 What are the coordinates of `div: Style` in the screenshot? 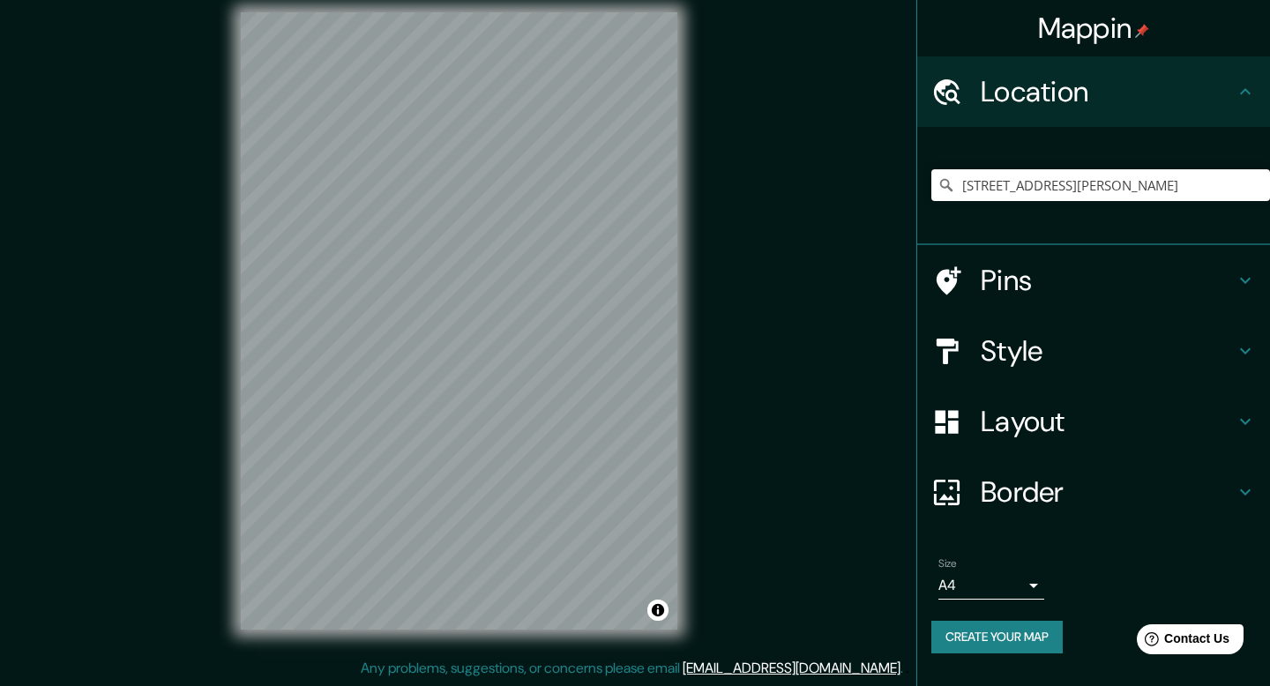 It's located at (1094, 351).